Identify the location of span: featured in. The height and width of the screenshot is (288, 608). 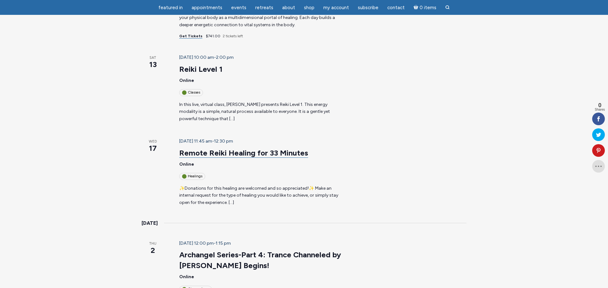
(170, 8).